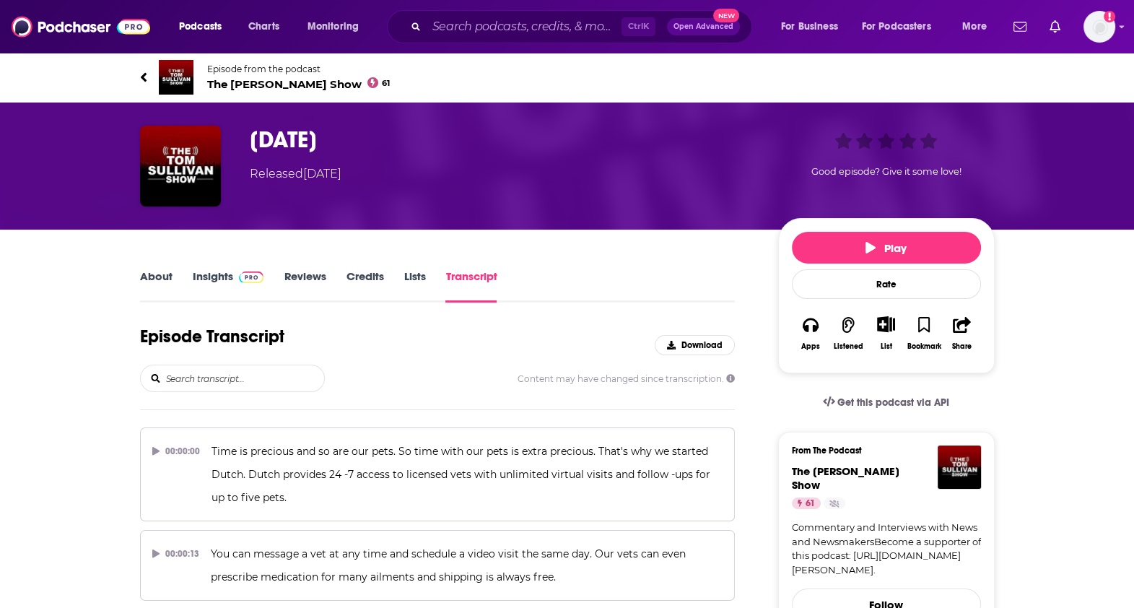 Image resolution: width=1134 pixels, height=608 pixels. I want to click on a: Reviews, so click(305, 286).